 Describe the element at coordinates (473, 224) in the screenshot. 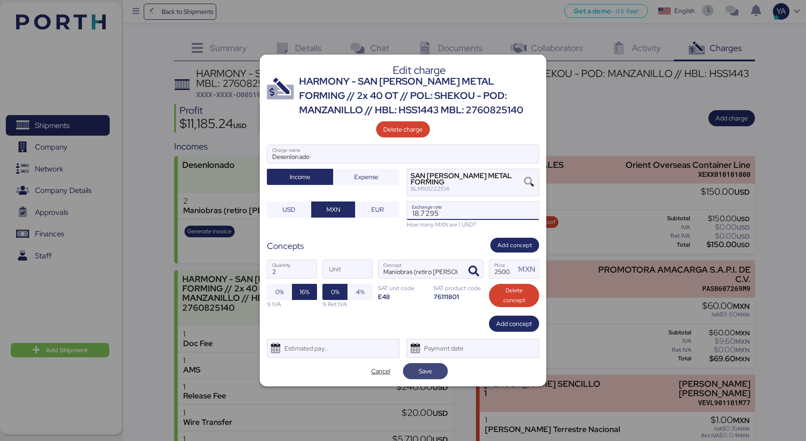

I see `div: How many MXN are 1 USD?` at that location.